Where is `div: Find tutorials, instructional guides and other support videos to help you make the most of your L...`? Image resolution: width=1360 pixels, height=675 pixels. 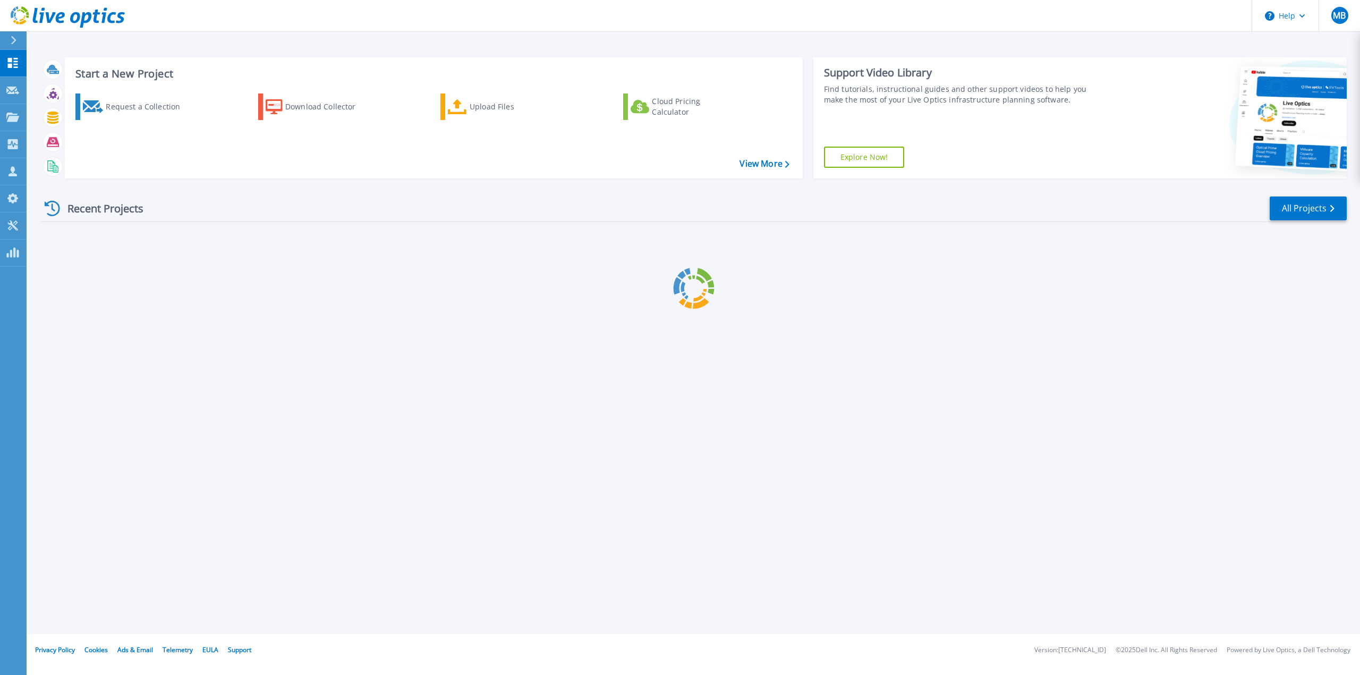 div: Find tutorials, instructional guides and other support videos to help you make the most of your L... is located at coordinates (962, 95).